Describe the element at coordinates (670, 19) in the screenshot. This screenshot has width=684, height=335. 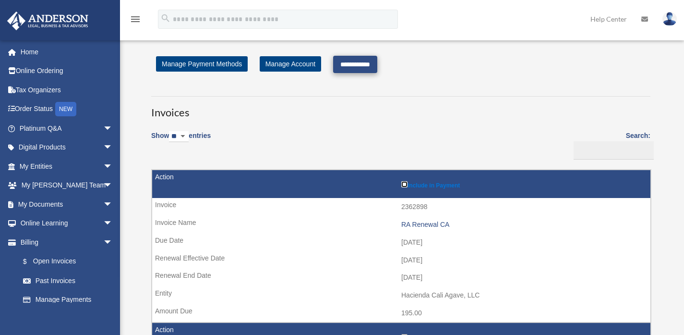
I see `img: User Pic` at that location.